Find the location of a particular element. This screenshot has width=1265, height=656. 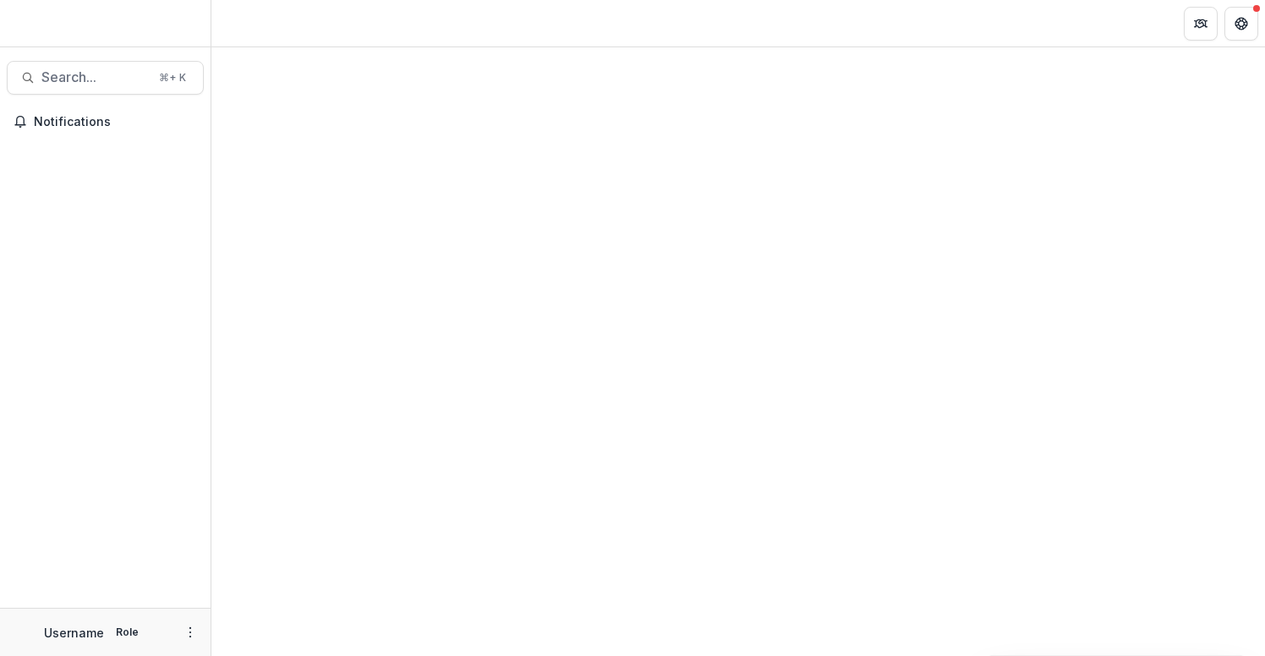

p: Role is located at coordinates (127, 632).